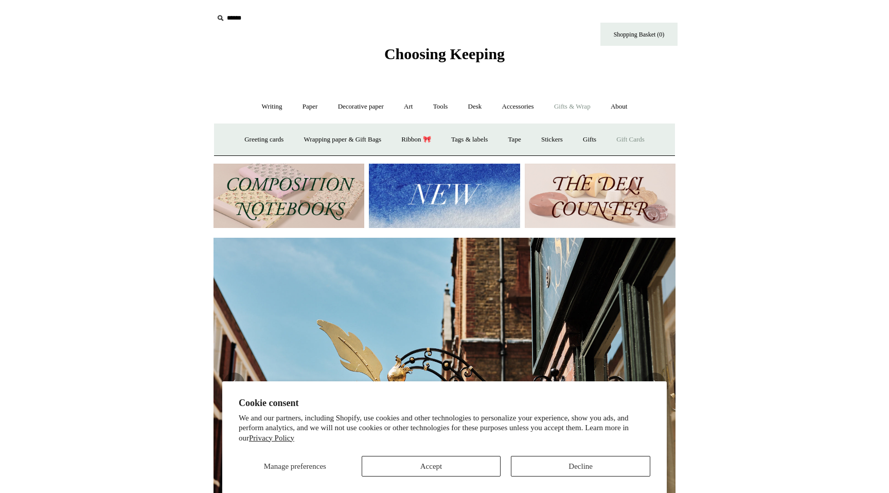  What do you see at coordinates (655, 383) in the screenshot?
I see `button: Next` at bounding box center [655, 383].